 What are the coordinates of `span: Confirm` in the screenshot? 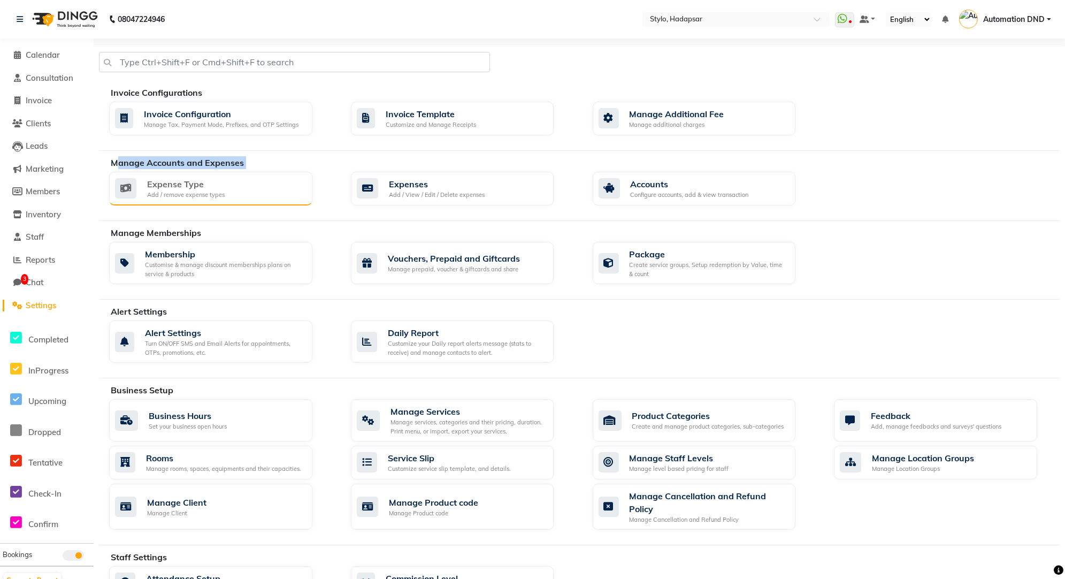 It's located at (43, 524).